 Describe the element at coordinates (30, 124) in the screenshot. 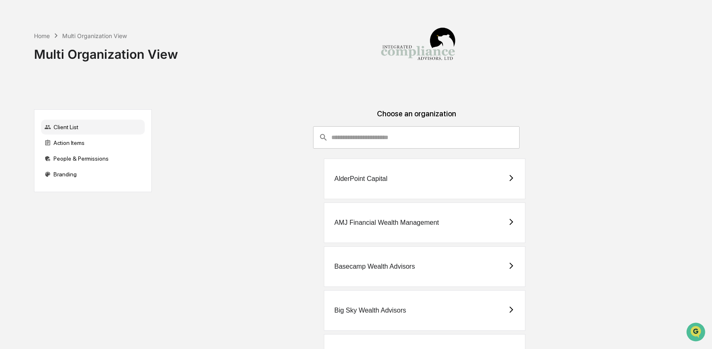

I see `a: 🔎Data Lookup` at that location.